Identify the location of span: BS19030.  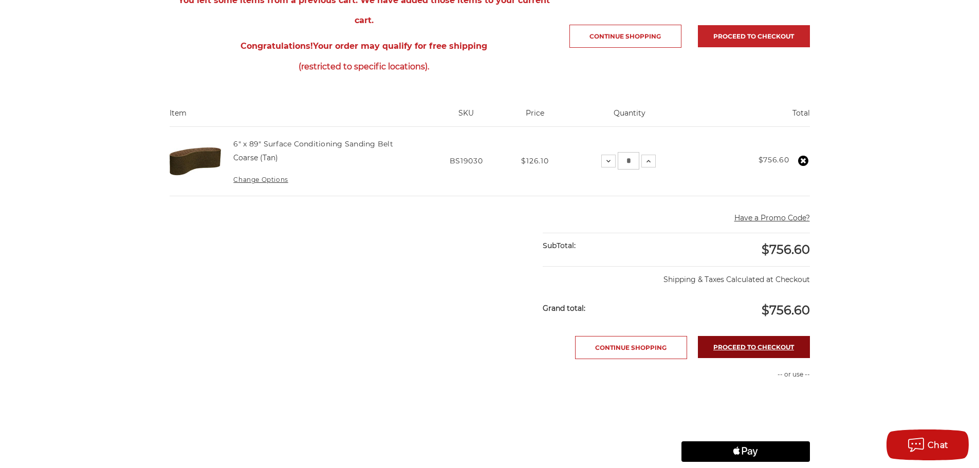
(466, 161).